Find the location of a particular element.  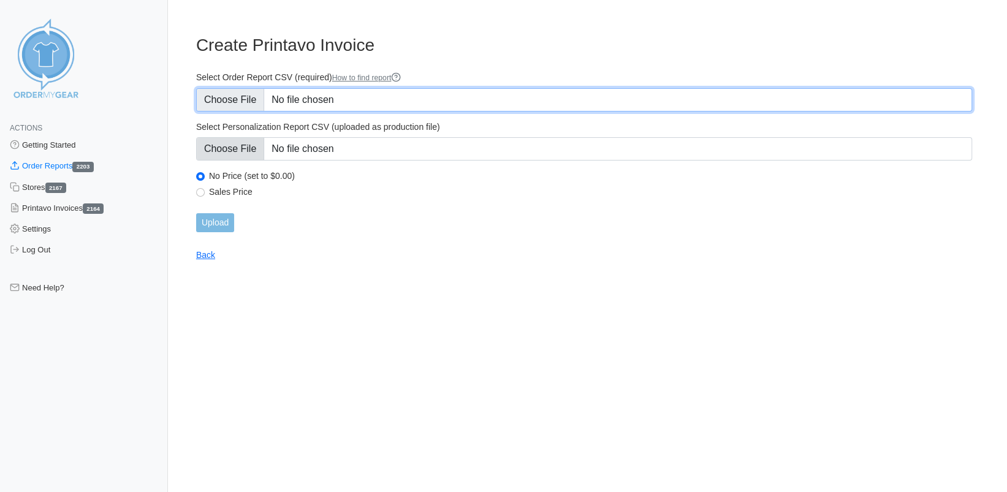

label: Select Personalization Report CSV (uploaded as production file) is located at coordinates (584, 127).